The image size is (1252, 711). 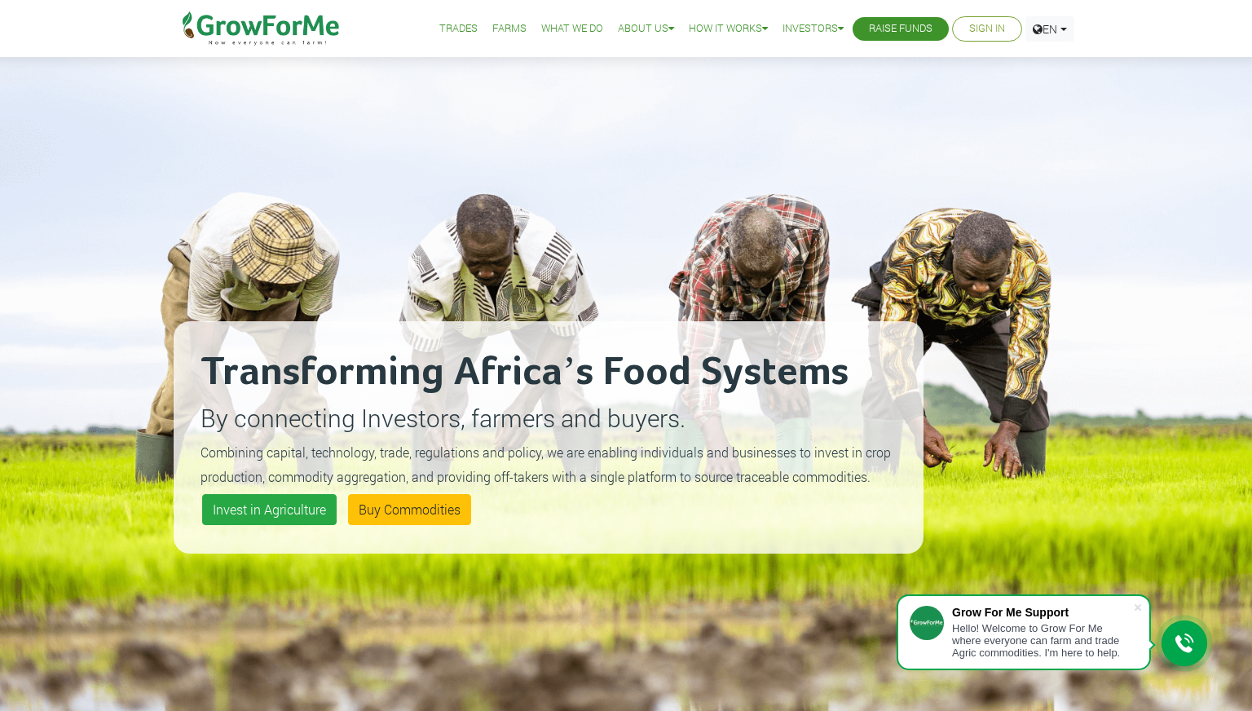 I want to click on a: What We Do, so click(x=572, y=29).